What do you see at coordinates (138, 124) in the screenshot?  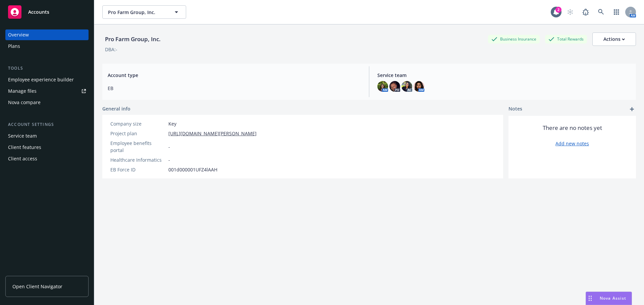 I see `div: Company size` at bounding box center [138, 124].